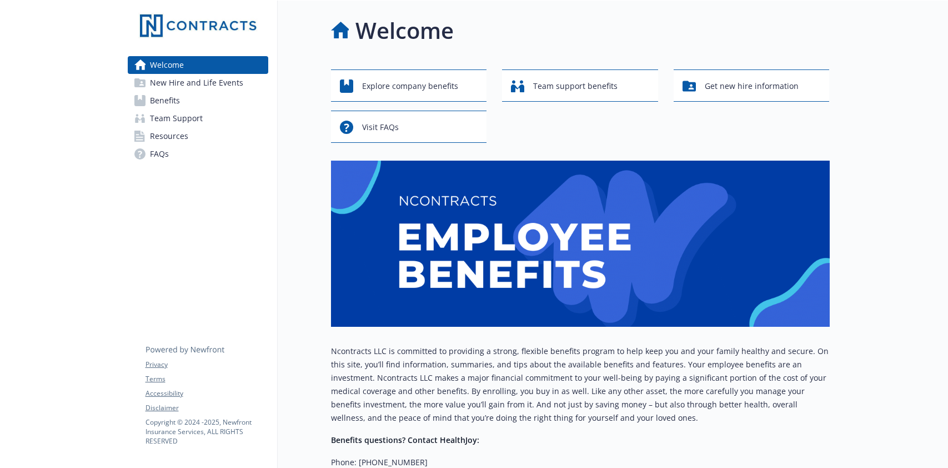 The image size is (948, 468). I want to click on img: overview page banner, so click(580, 243).